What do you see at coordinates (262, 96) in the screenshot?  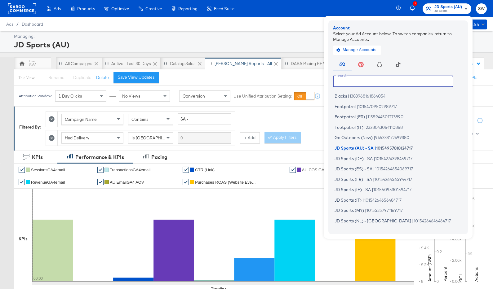 I see `label: Use Unified Attribution Setting:` at bounding box center [262, 96].